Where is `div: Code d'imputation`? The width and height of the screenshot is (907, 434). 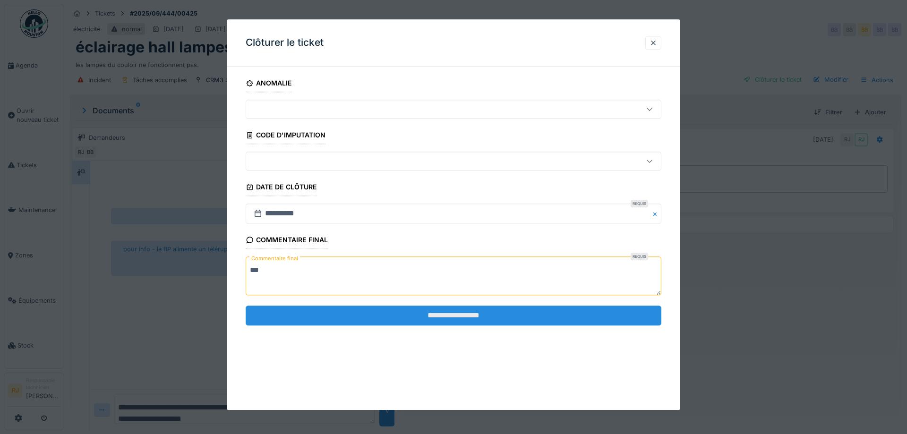
div: Code d'imputation is located at coordinates (285, 136).